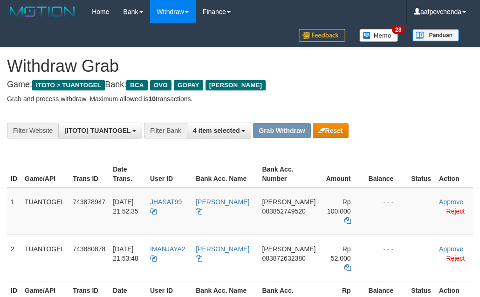  What do you see at coordinates (225, 174) in the screenshot?
I see `th: Bank Acc. Name` at bounding box center [225, 174].